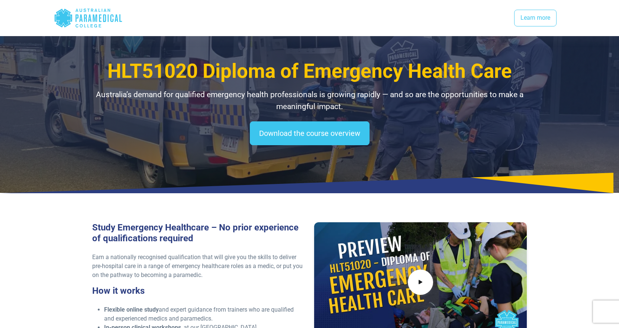 Image resolution: width=619 pixels, height=328 pixels. I want to click on span: HLT51020 Diploma of Emergency Health Care, so click(310, 71).